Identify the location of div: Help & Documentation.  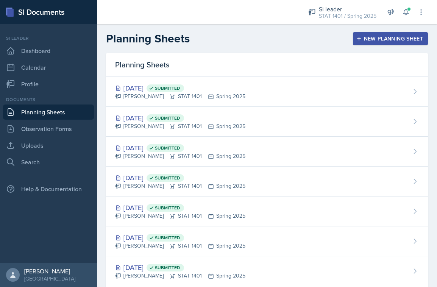
(49, 189).